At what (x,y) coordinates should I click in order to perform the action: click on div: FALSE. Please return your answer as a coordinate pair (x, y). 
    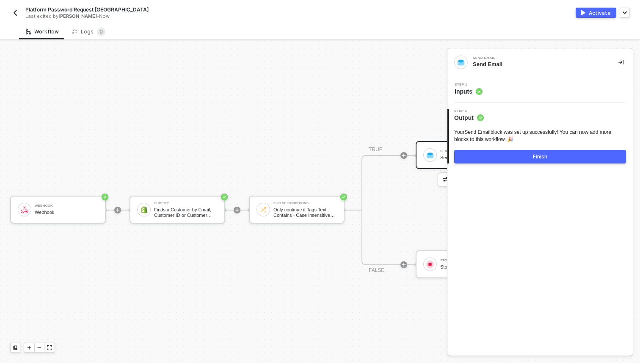
    Looking at the image, I should click on (376, 270).